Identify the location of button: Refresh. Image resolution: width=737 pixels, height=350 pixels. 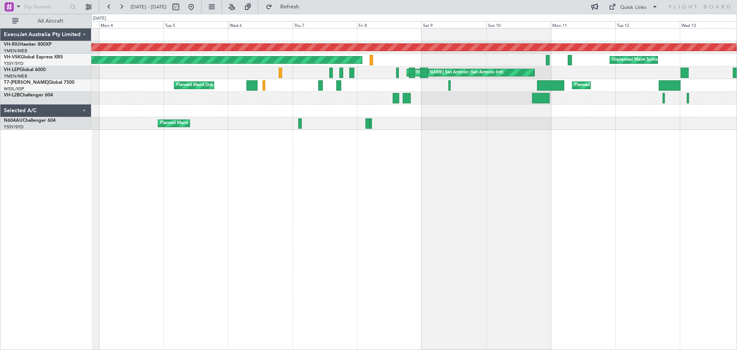
(285, 7).